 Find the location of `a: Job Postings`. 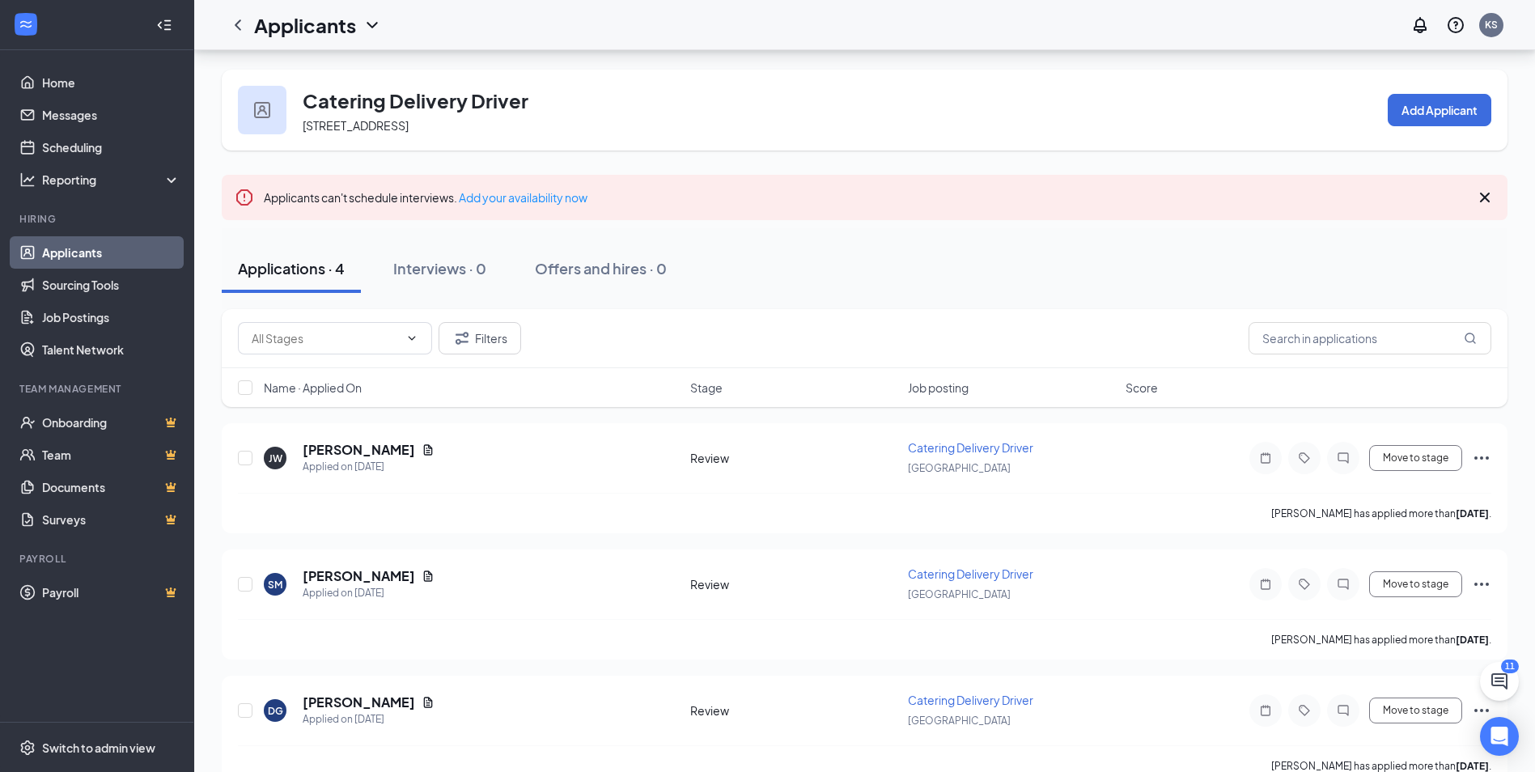

a: Job Postings is located at coordinates (111, 317).